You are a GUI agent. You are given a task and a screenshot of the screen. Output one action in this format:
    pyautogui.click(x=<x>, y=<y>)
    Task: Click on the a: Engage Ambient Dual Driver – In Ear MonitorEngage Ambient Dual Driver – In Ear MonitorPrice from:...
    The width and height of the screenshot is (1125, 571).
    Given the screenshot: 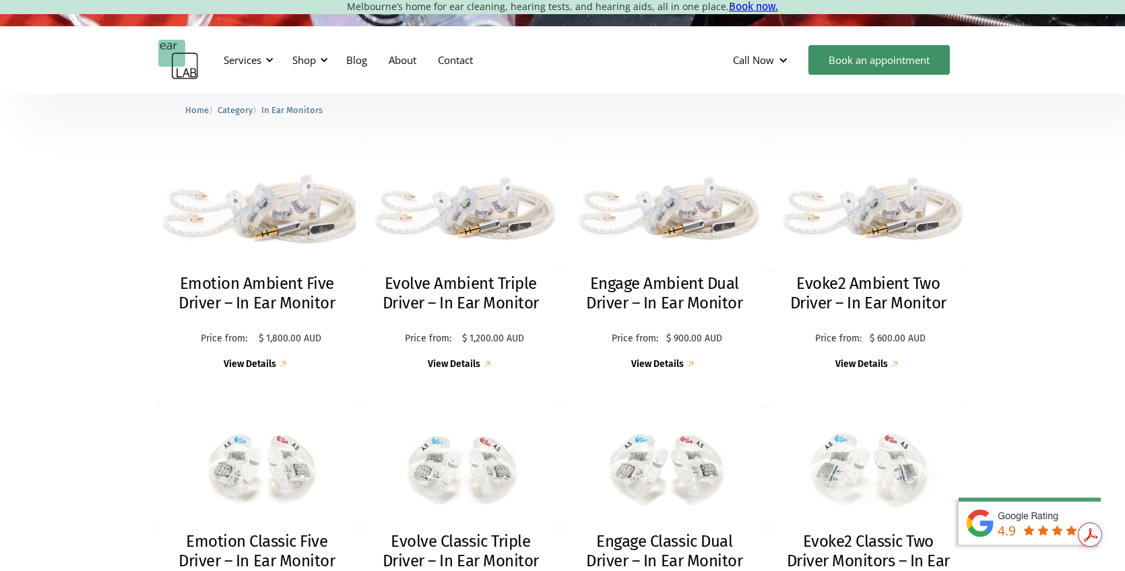 What is the action you would take?
    pyautogui.click(x=664, y=255)
    